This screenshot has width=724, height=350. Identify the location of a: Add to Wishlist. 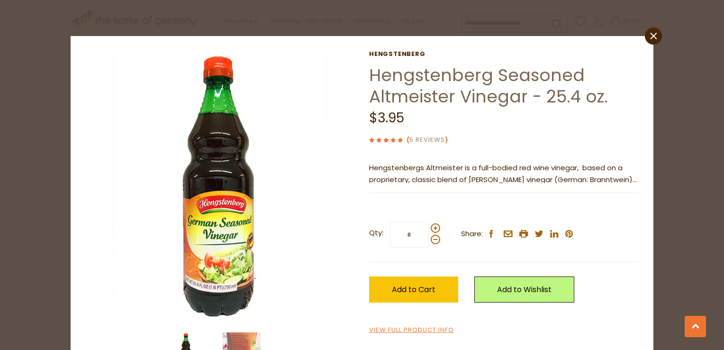
(524, 289).